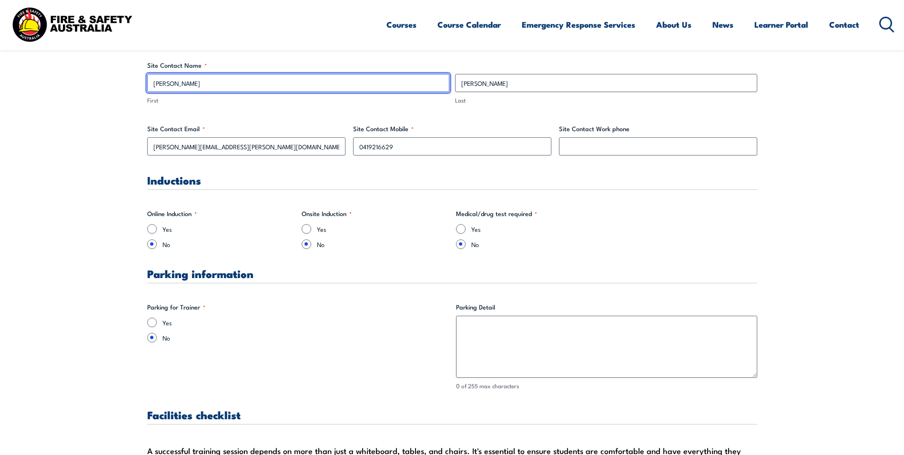  Describe the element at coordinates (607, 307) in the screenshot. I see `label: Parking Detail` at that location.